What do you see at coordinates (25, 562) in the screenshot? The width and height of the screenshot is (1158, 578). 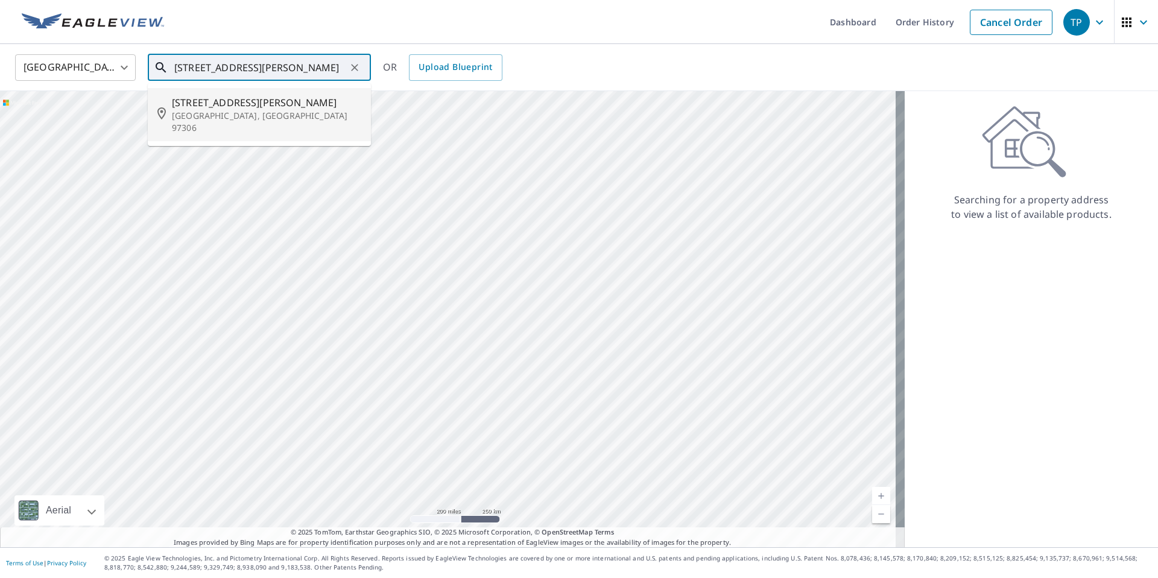 I see `a: Terms of Use` at bounding box center [25, 562].